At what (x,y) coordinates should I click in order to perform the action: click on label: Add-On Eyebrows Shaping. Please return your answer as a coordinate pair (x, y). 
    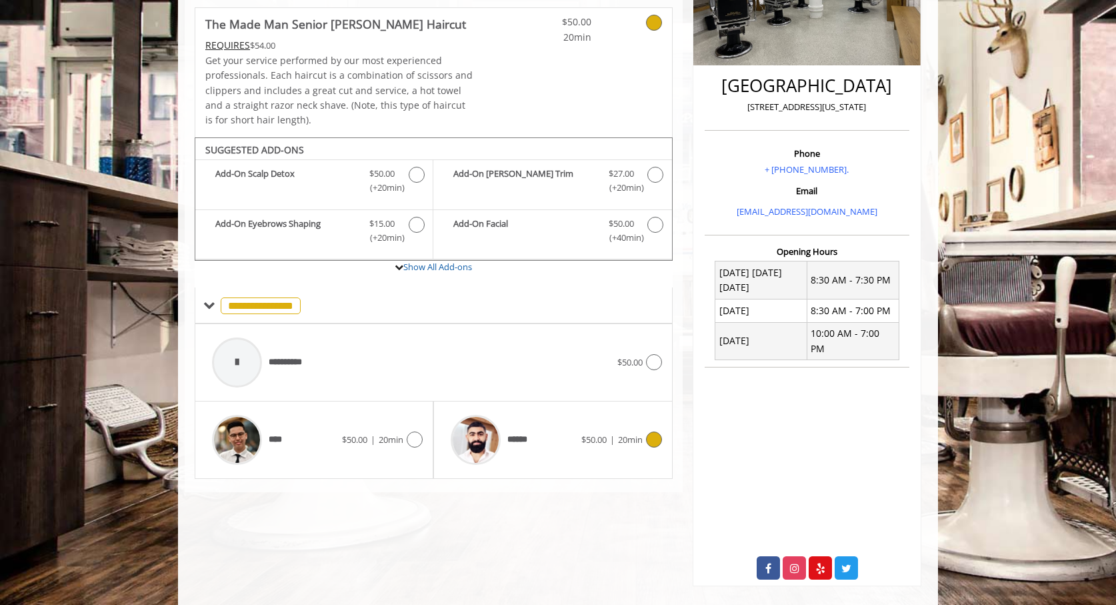
    Looking at the image, I should click on (314, 232).